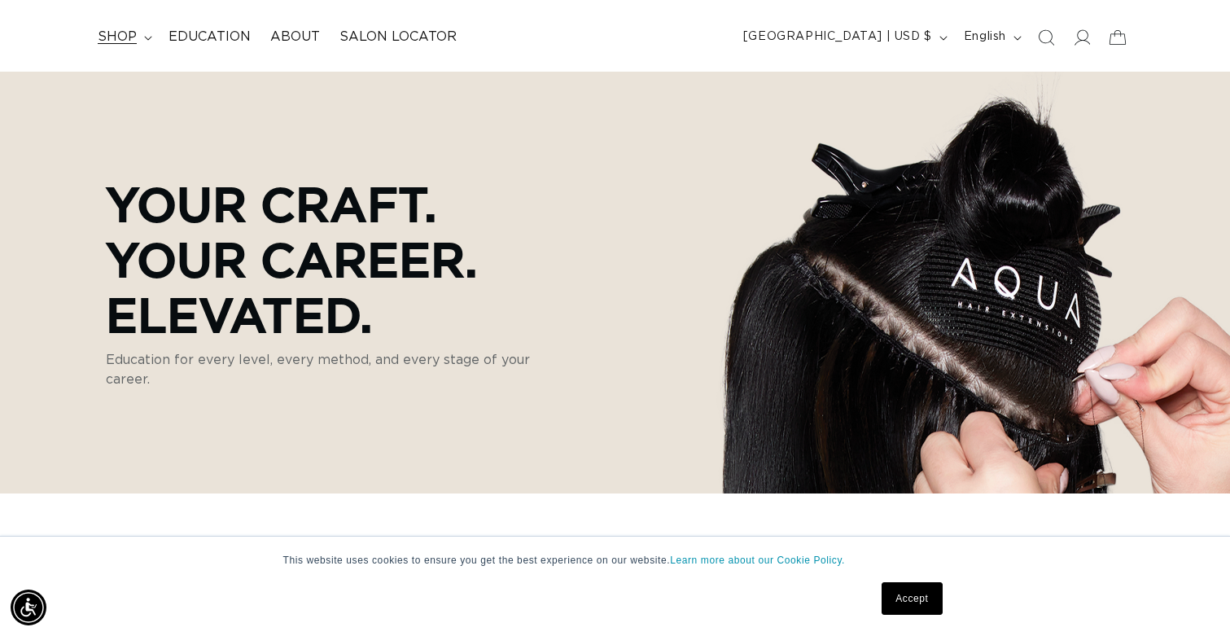  I want to click on summary: Search, so click(1046, 37).